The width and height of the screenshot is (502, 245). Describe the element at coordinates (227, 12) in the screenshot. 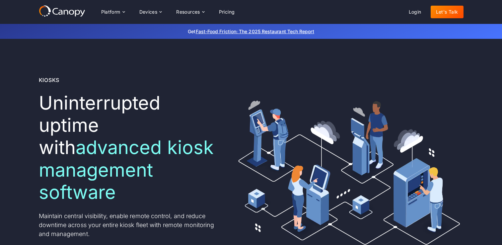

I see `a: Pricing` at that location.